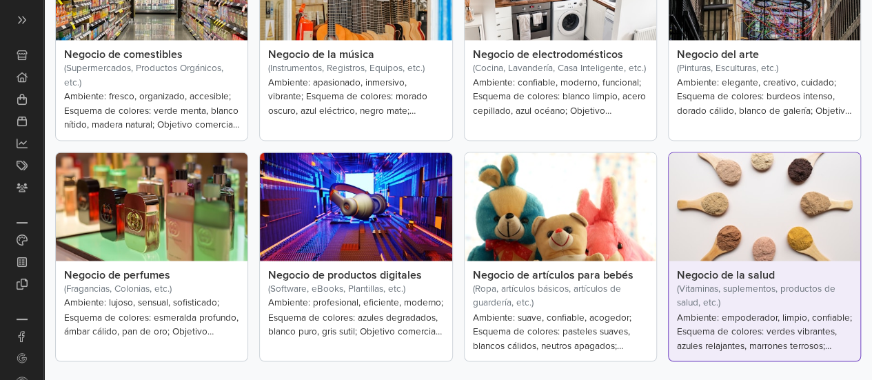 The width and height of the screenshot is (872, 380). What do you see at coordinates (561, 331) in the screenshot?
I see `p: Ambiente: suave, confiable, acogedor; Esquema de colores: pasteles suaves, blancos cálidos, neutr...` at bounding box center [561, 331].